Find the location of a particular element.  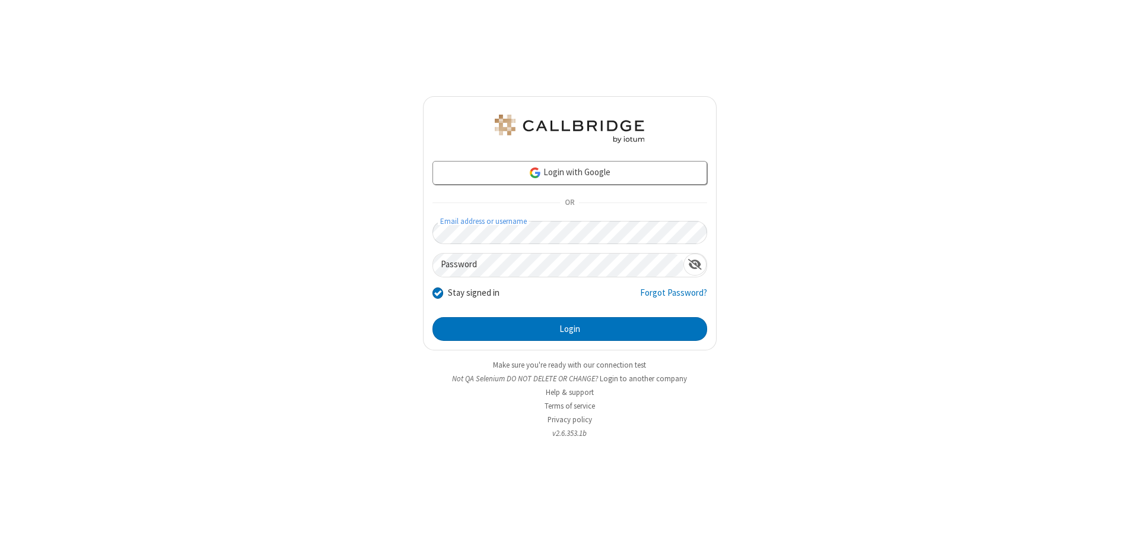

label: Stay signed in is located at coordinates (474, 293).